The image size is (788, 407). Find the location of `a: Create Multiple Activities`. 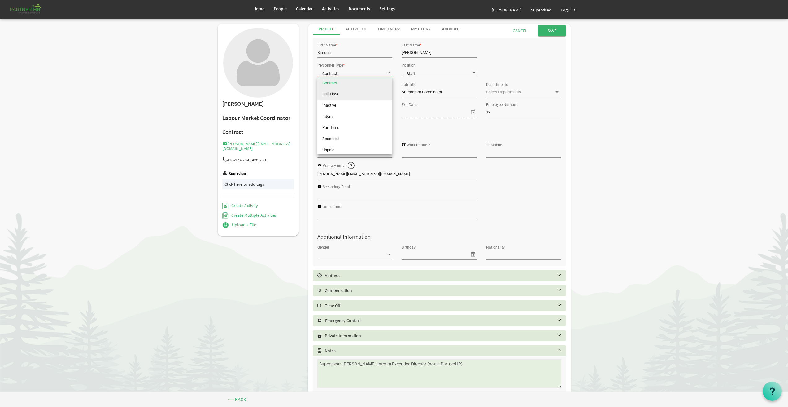

a: Create Multiple Activities is located at coordinates (250, 215).